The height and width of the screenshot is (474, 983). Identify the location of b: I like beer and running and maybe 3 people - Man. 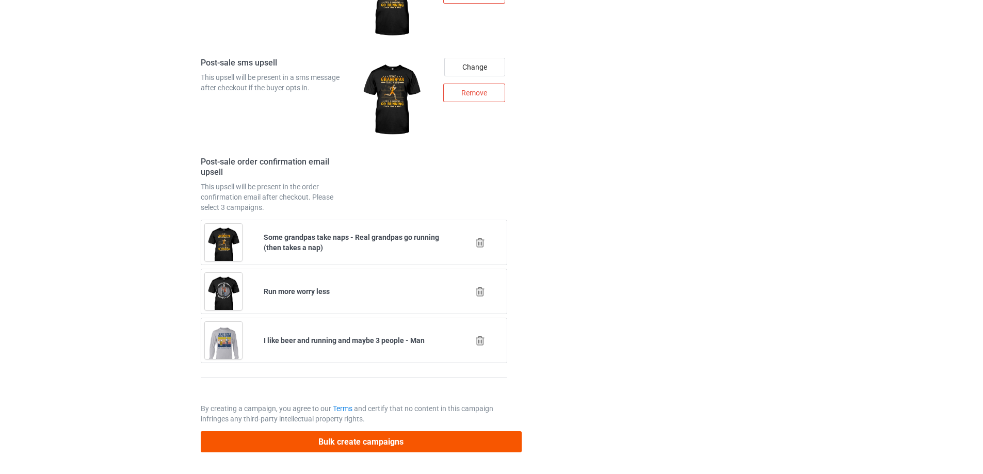
(344, 341).